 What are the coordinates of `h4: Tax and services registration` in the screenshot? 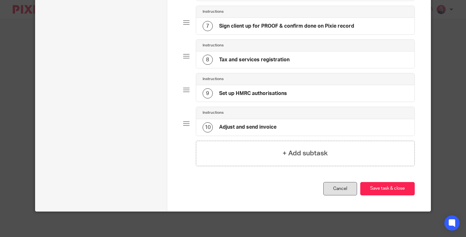 It's located at (254, 60).